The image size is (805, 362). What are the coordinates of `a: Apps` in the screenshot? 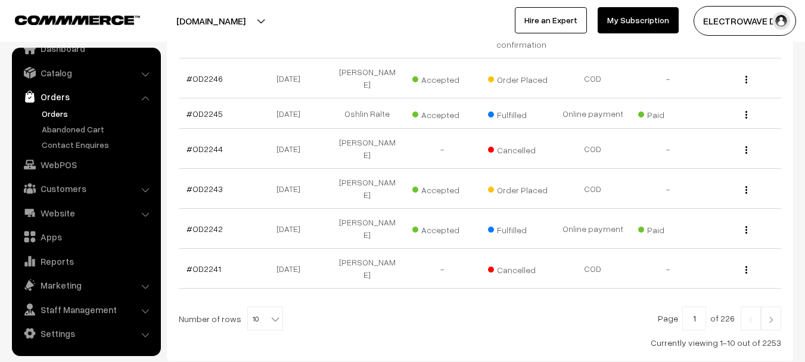 It's located at (86, 236).